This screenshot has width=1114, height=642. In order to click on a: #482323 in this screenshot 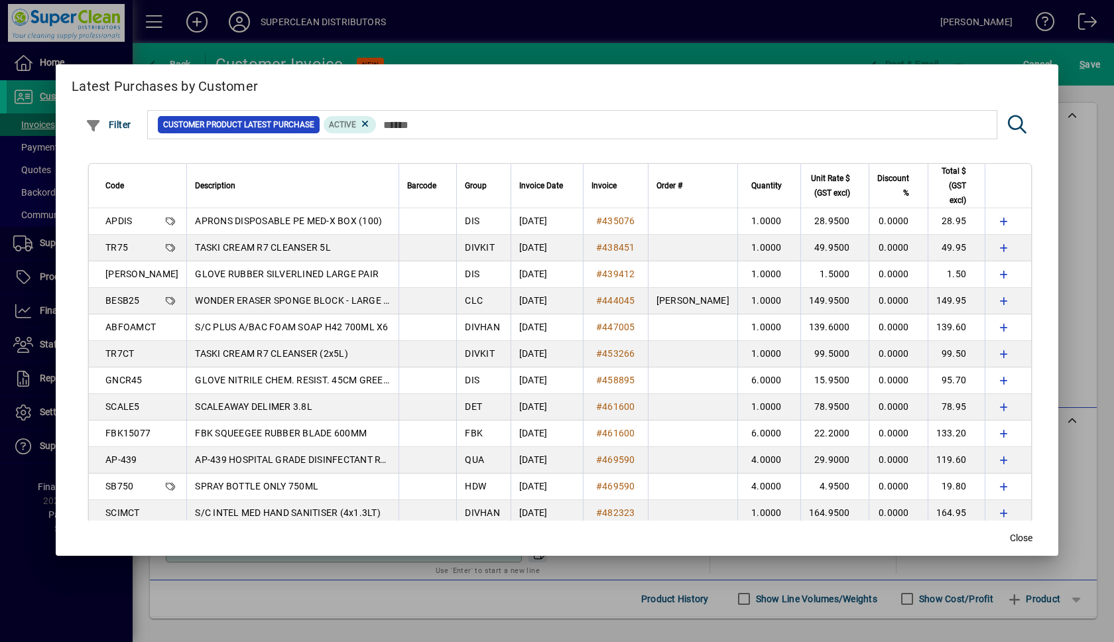, I will do `click(616, 513)`.